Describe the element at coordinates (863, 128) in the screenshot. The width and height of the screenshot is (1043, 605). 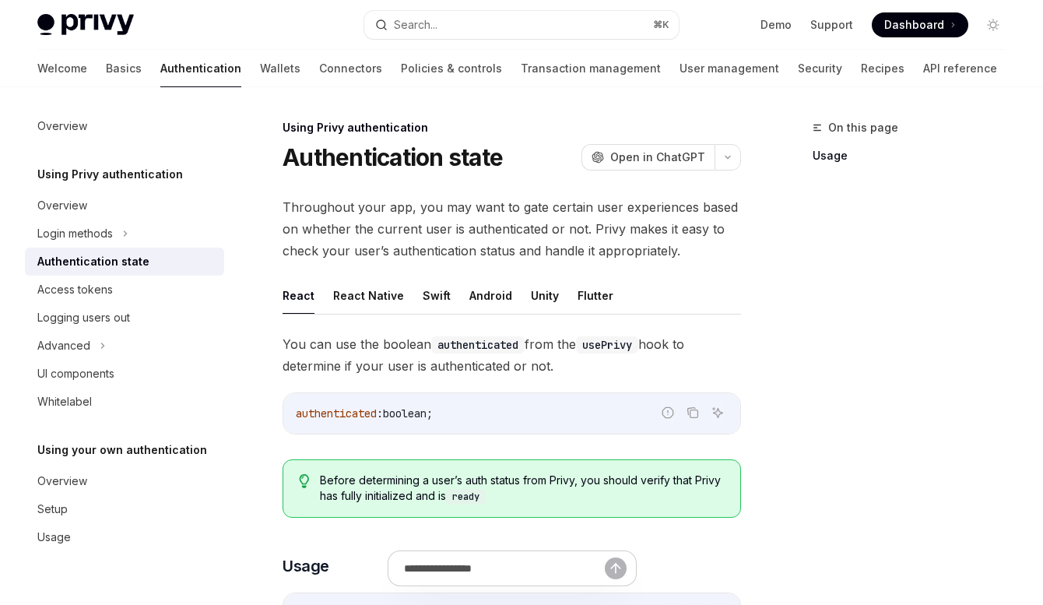
I see `span: On this page` at that location.